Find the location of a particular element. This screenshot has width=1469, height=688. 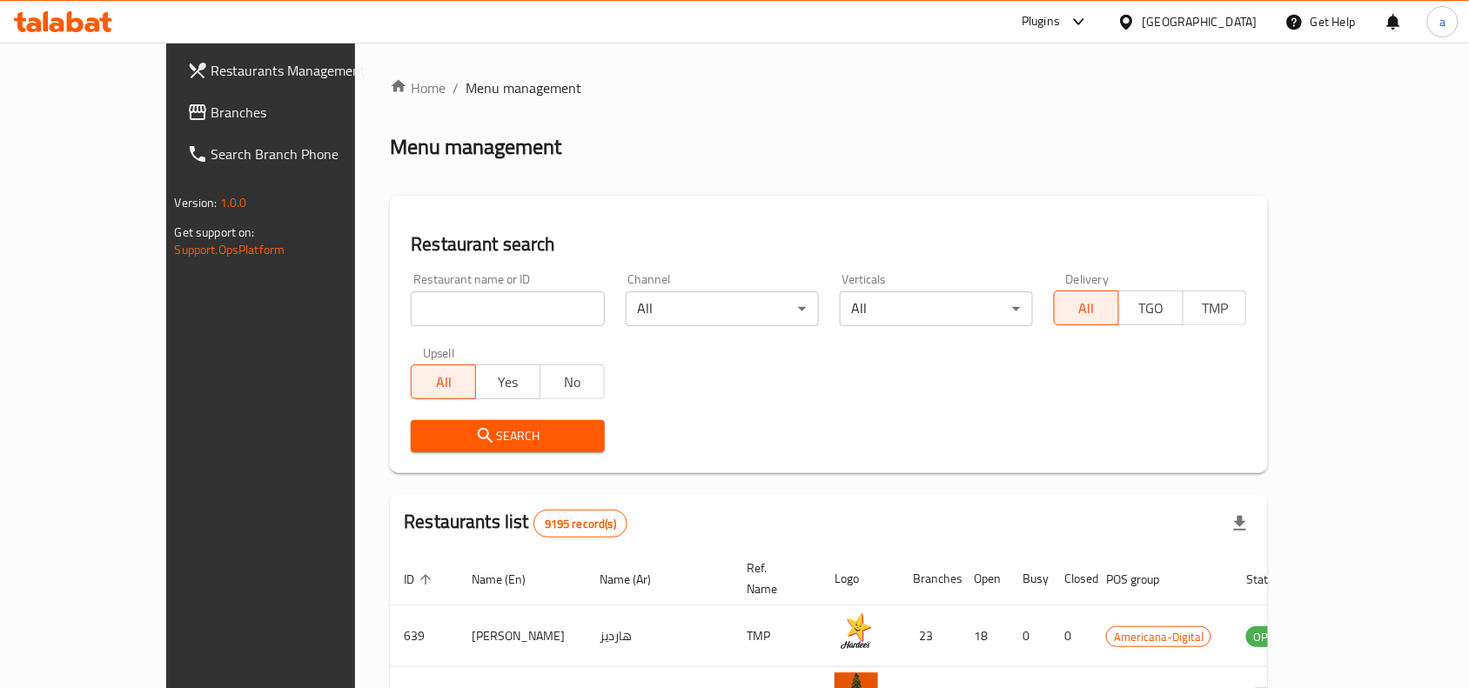

button: Yes is located at coordinates (507, 382).